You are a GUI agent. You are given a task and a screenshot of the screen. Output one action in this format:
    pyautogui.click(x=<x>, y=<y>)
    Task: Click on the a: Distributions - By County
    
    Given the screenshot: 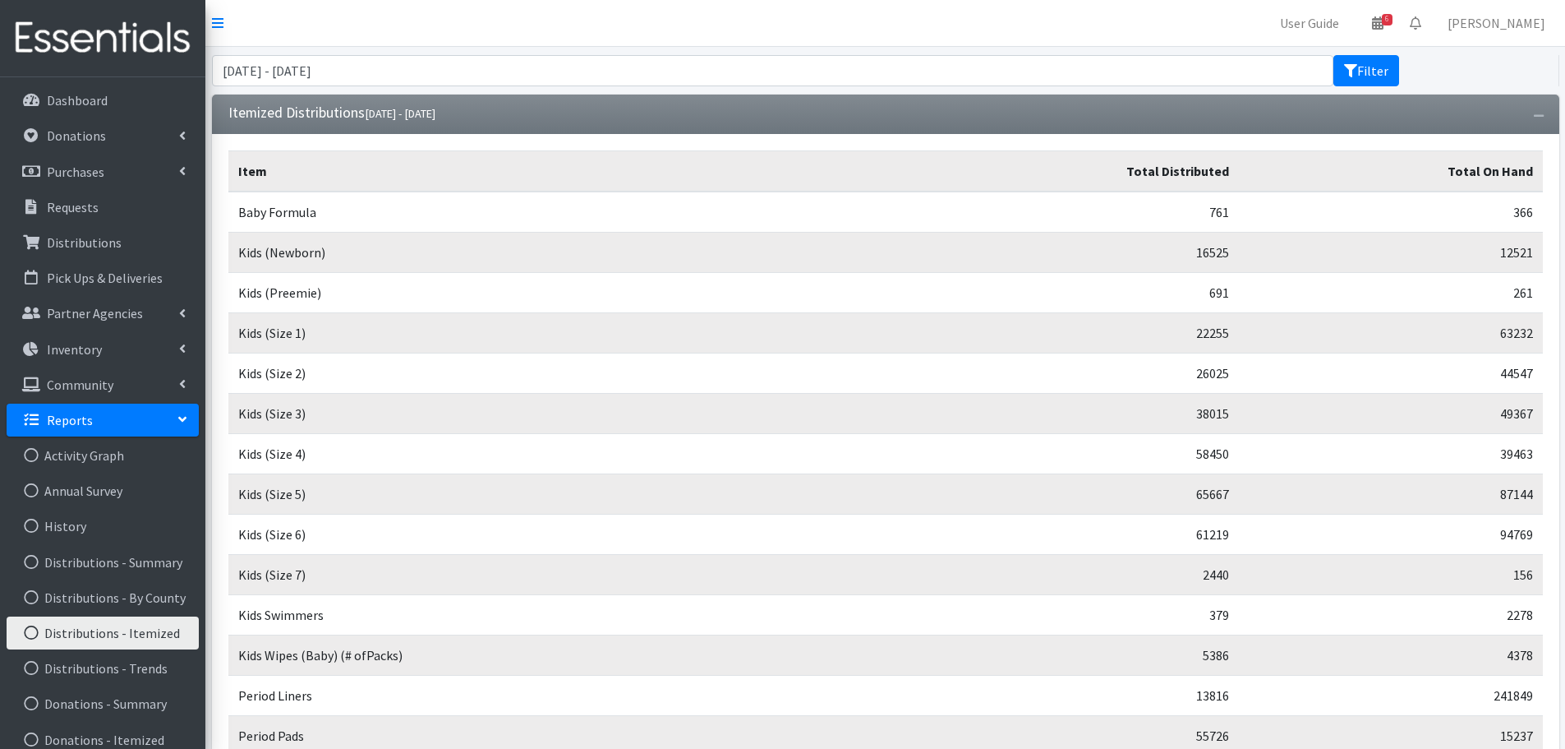 What is the action you would take?
    pyautogui.click(x=103, y=597)
    